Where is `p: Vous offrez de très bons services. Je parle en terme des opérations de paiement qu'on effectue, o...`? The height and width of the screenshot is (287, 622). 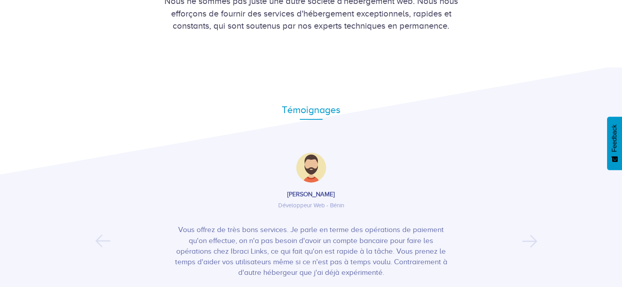 p: Vous offrez de très bons services. Je parle en terme des opérations de paiement qu'on effectue, o... is located at coordinates (311, 251).